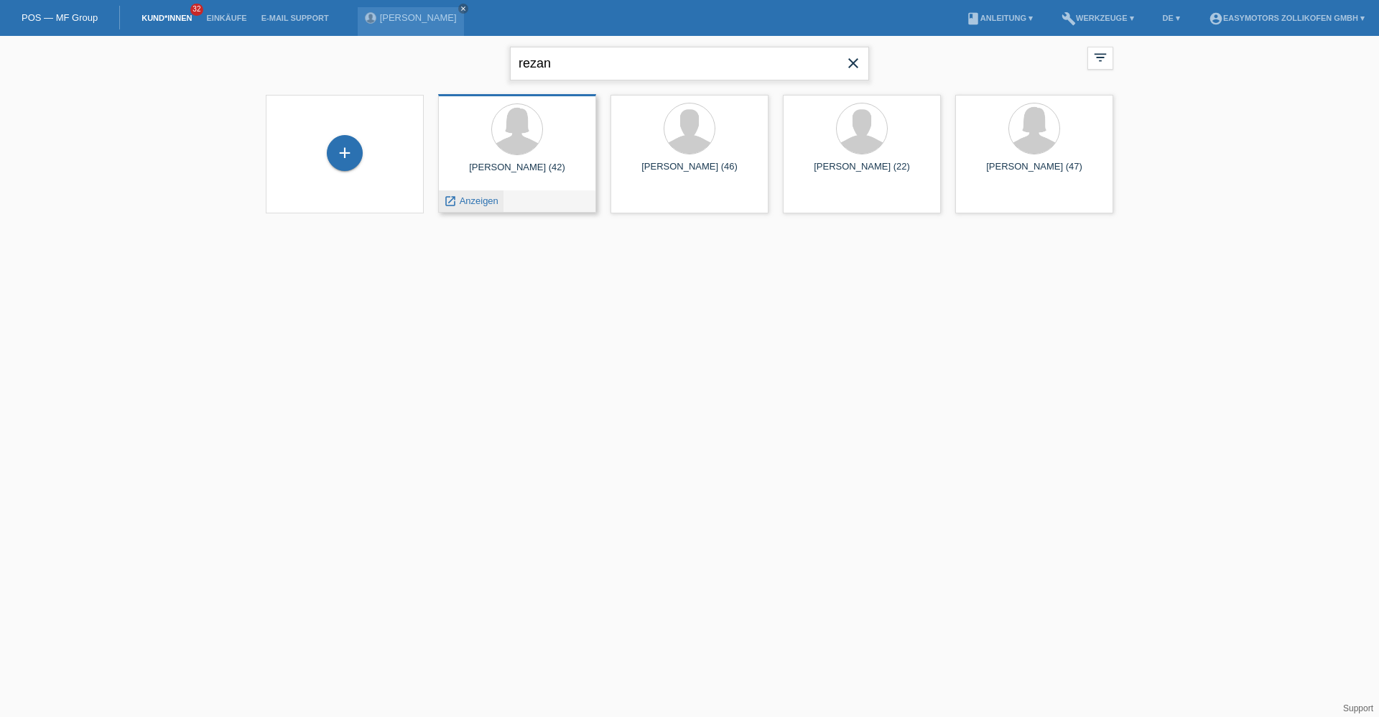 The image size is (1379, 717). I want to click on a: buildWerkzeuge ▾, so click(1098, 18).